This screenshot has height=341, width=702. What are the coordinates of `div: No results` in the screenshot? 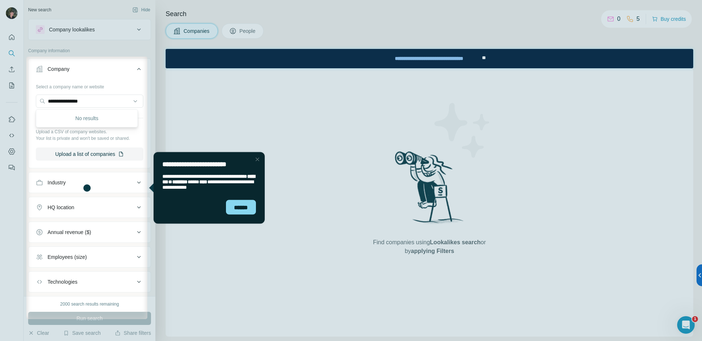 It's located at (87, 118).